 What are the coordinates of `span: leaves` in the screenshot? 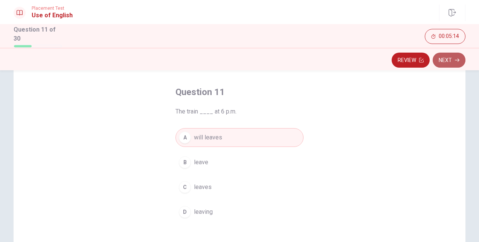 It's located at (203, 187).